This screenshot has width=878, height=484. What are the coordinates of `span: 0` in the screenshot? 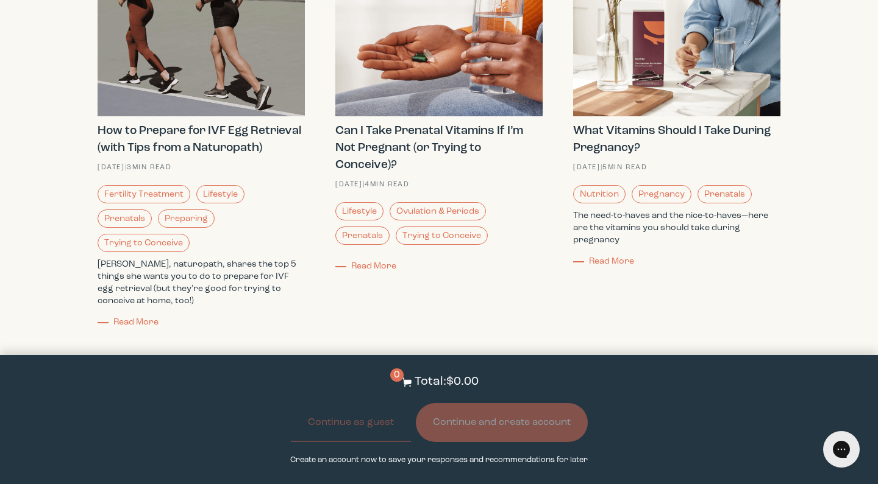 It's located at (397, 375).